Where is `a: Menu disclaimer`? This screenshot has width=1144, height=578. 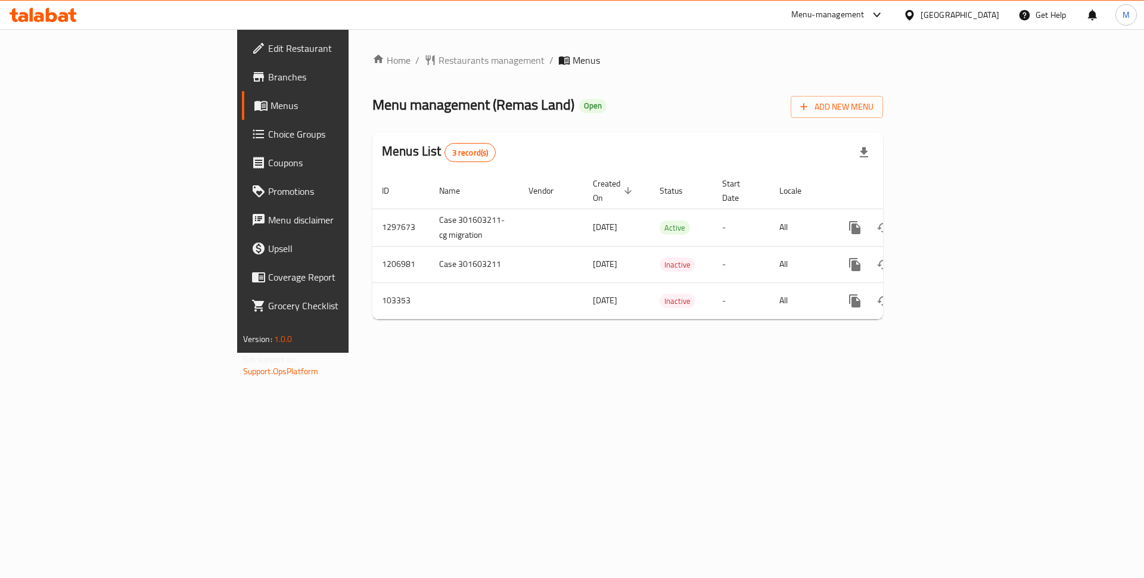 a: Menu disclaimer is located at coordinates (335, 220).